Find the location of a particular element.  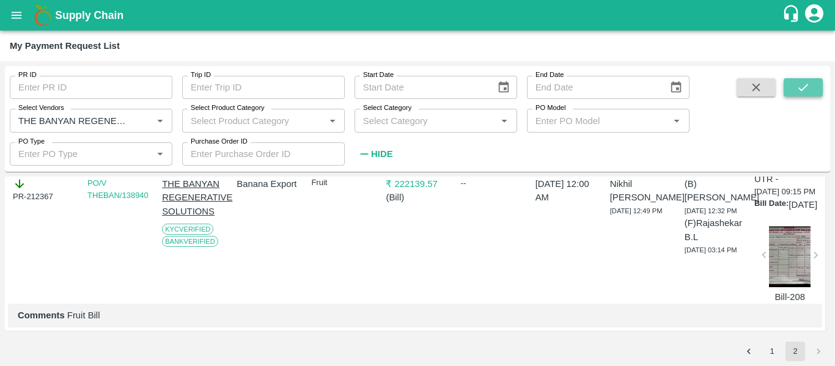

nav: pagination navigation is located at coordinates (784, 352).